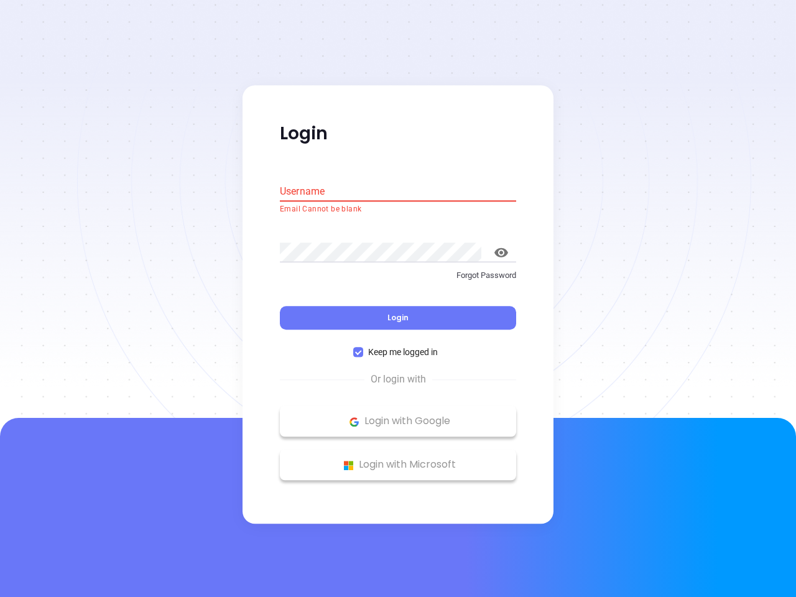 This screenshot has width=796, height=597. What do you see at coordinates (354, 421) in the screenshot?
I see `img: Google Logo` at bounding box center [354, 421].